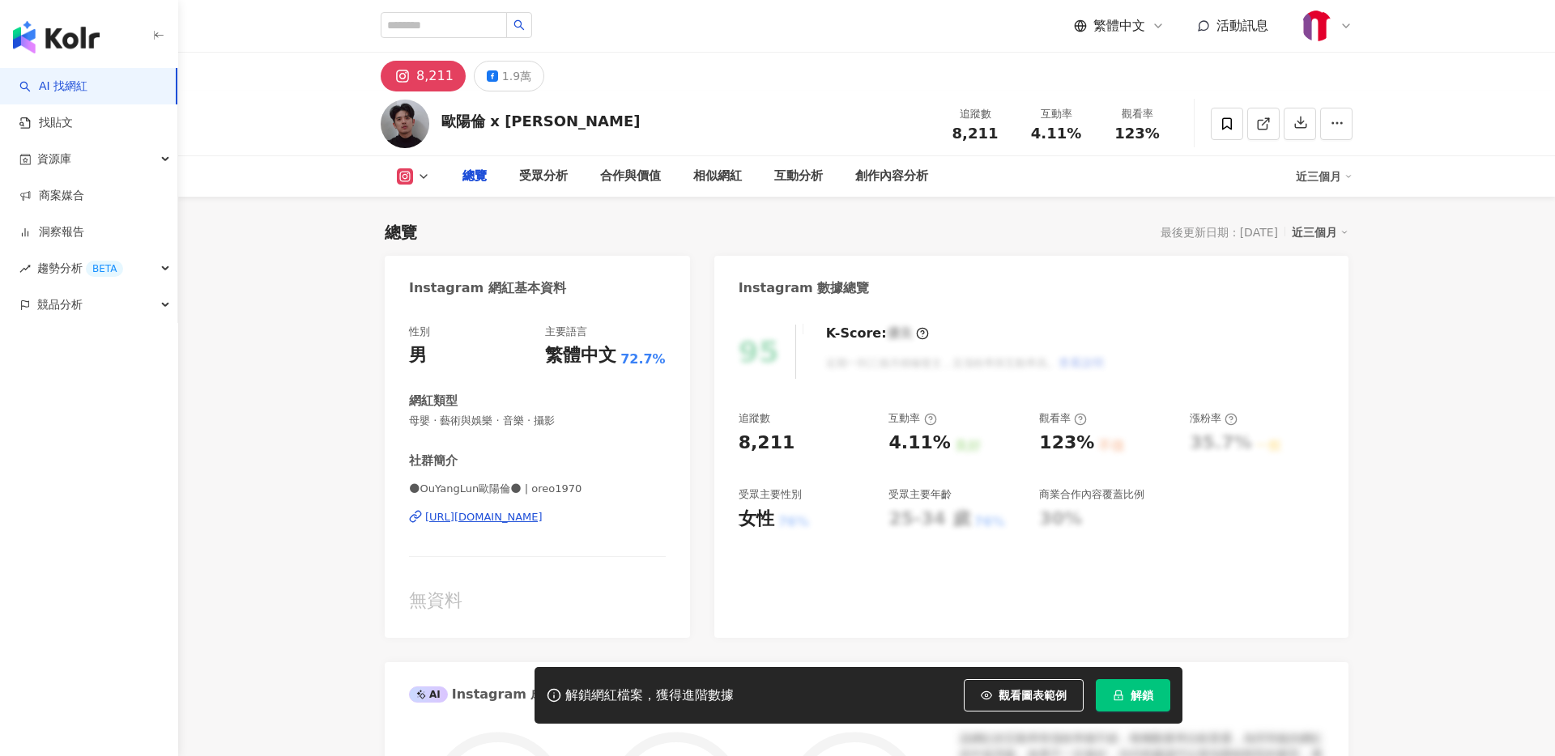  What do you see at coordinates (799, 177) in the screenshot?
I see `div: 互動分析` at bounding box center [799, 177].